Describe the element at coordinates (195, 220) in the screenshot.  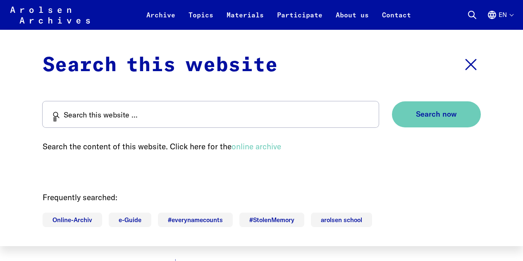
I see `a: #everynamecounts` at that location.